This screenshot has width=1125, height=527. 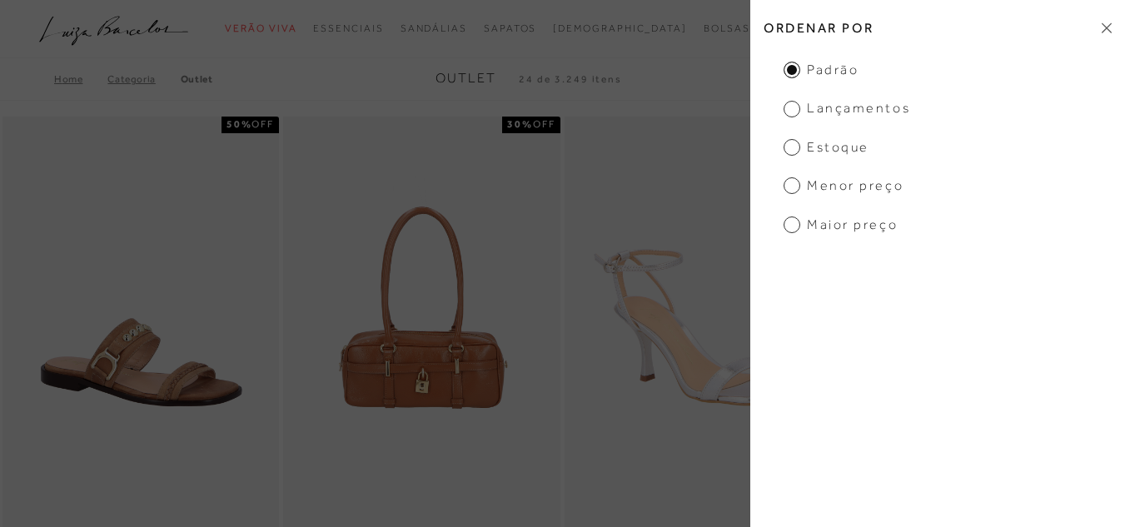 What do you see at coordinates (348, 28) in the screenshot?
I see `span: Essenciais` at bounding box center [348, 28].